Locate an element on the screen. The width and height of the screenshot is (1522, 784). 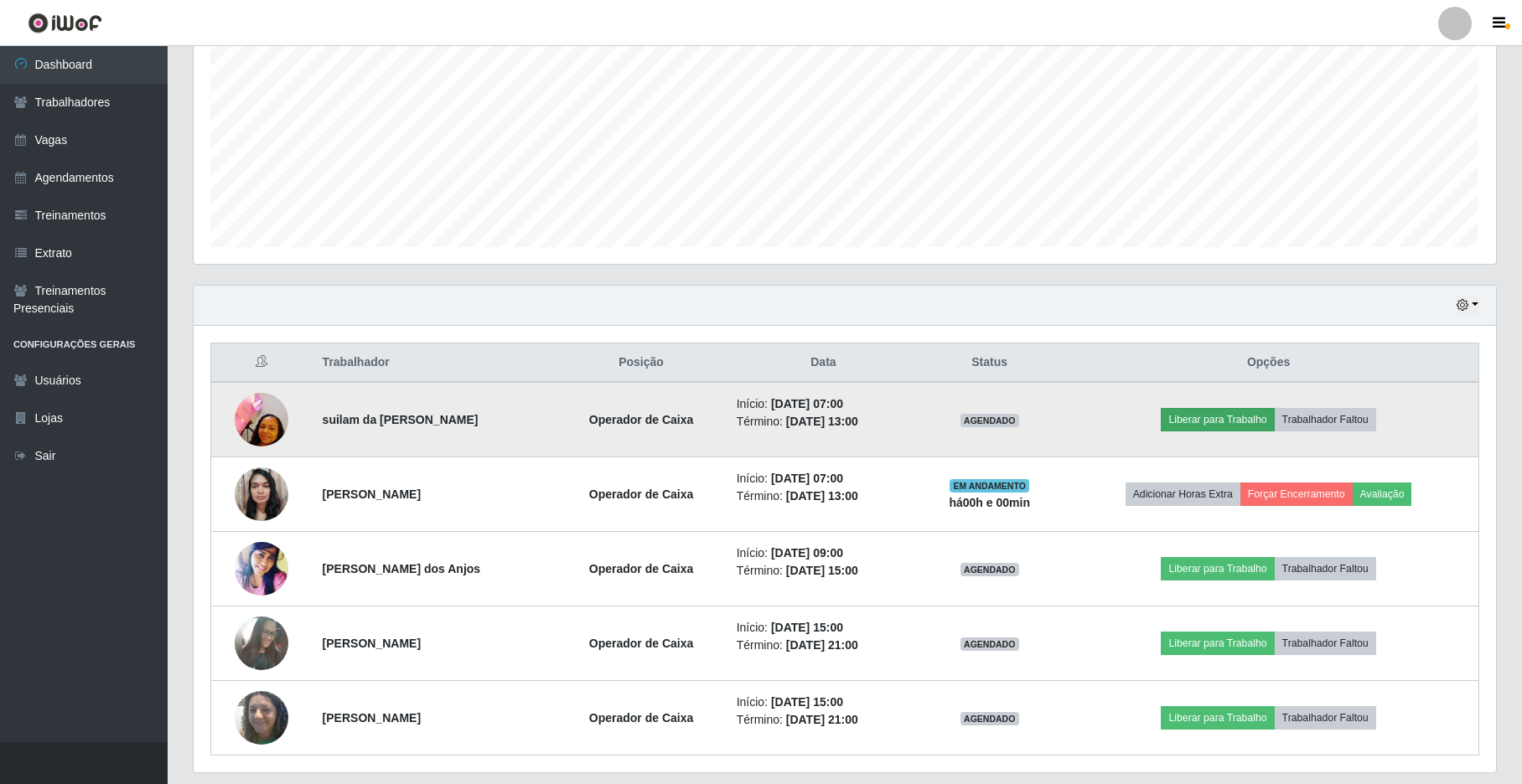
img: CoreUI Logo is located at coordinates (64, 23).